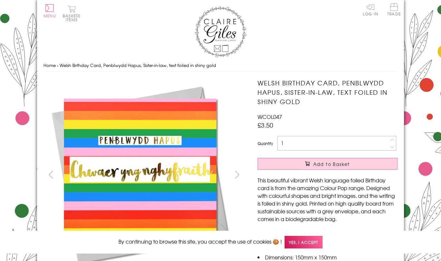  Describe the element at coordinates (328, 164) in the screenshot. I see `button: Add to Basket` at that location.